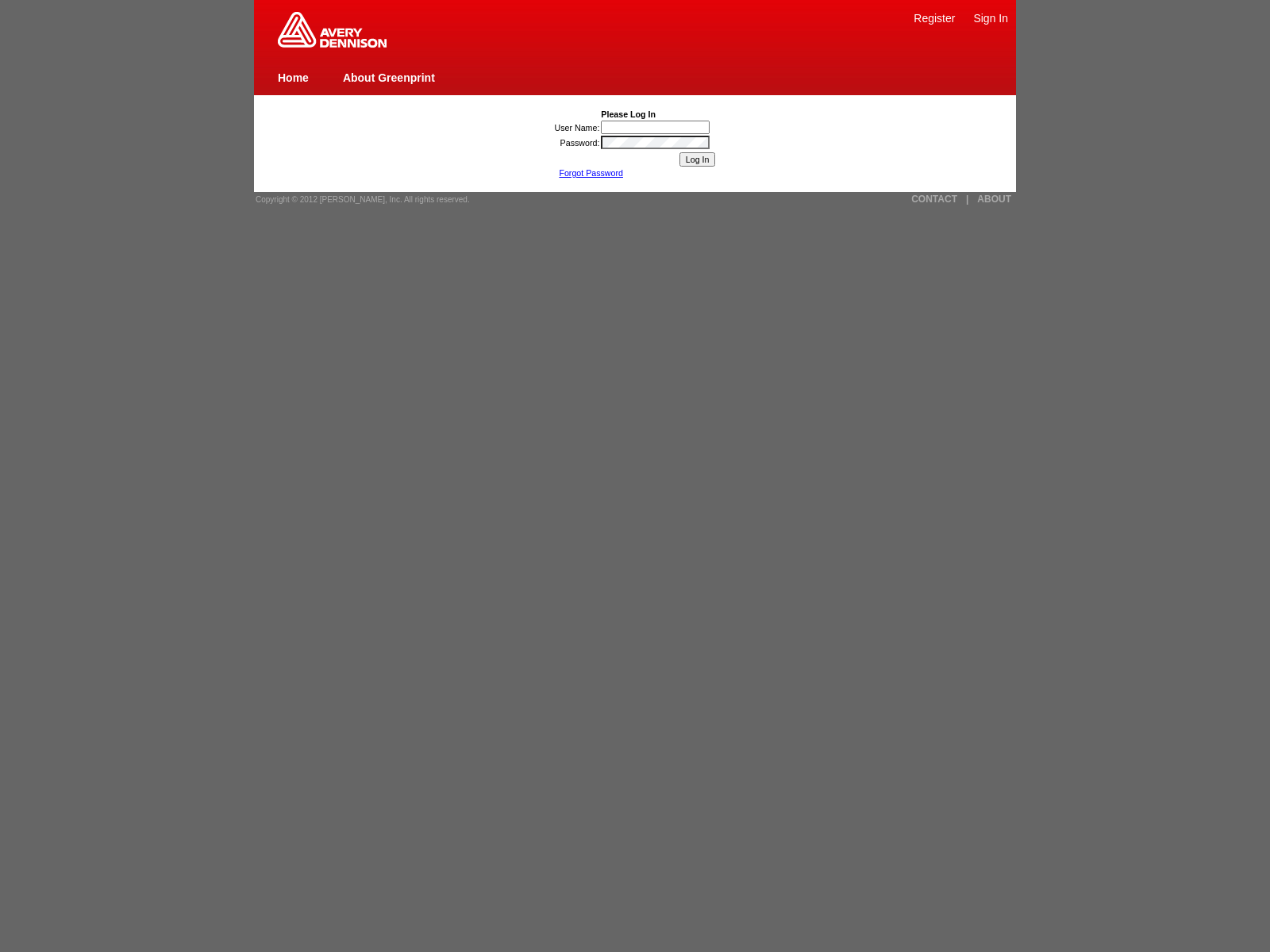  What do you see at coordinates (935, 199) in the screenshot?
I see `a: CONTACT` at bounding box center [935, 199].